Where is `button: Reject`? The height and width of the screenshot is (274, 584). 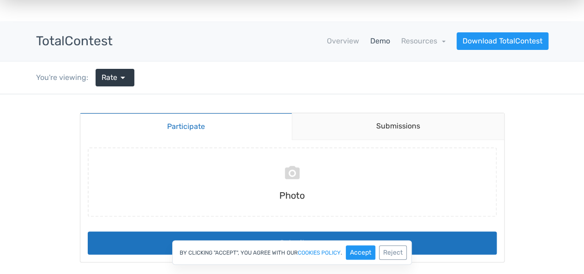
button: Reject is located at coordinates (393, 252).